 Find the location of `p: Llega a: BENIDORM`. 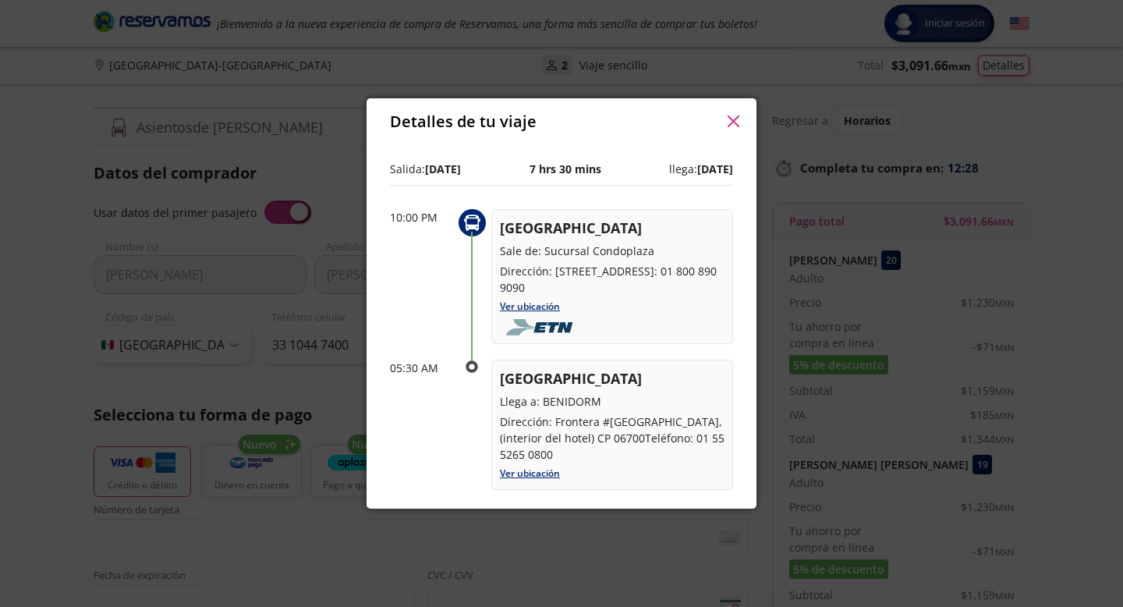

p: Llega a: BENIDORM is located at coordinates (612, 401).